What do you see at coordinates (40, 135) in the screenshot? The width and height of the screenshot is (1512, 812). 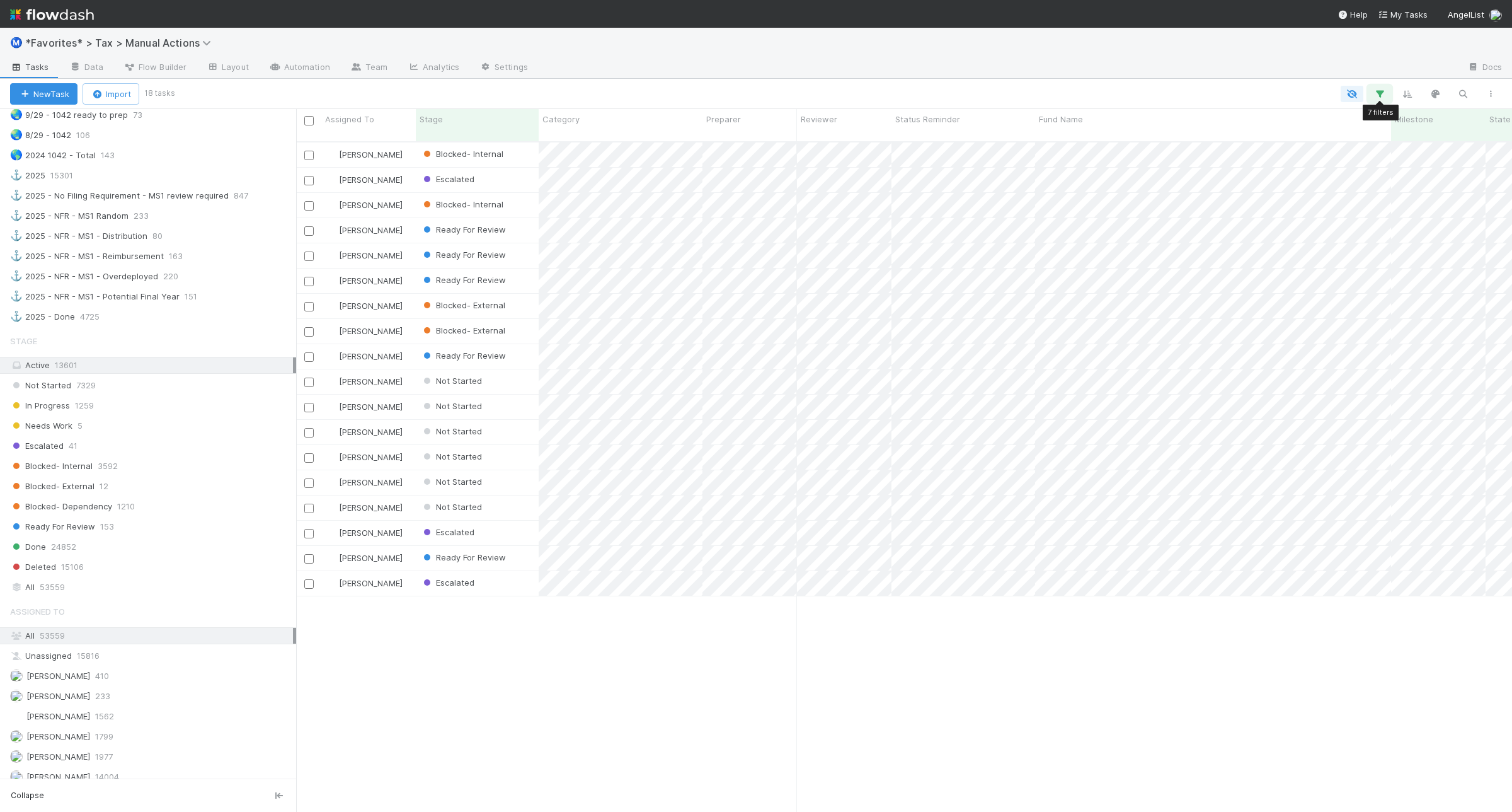 I see `div: 8/29 - 1042` at bounding box center [40, 135].